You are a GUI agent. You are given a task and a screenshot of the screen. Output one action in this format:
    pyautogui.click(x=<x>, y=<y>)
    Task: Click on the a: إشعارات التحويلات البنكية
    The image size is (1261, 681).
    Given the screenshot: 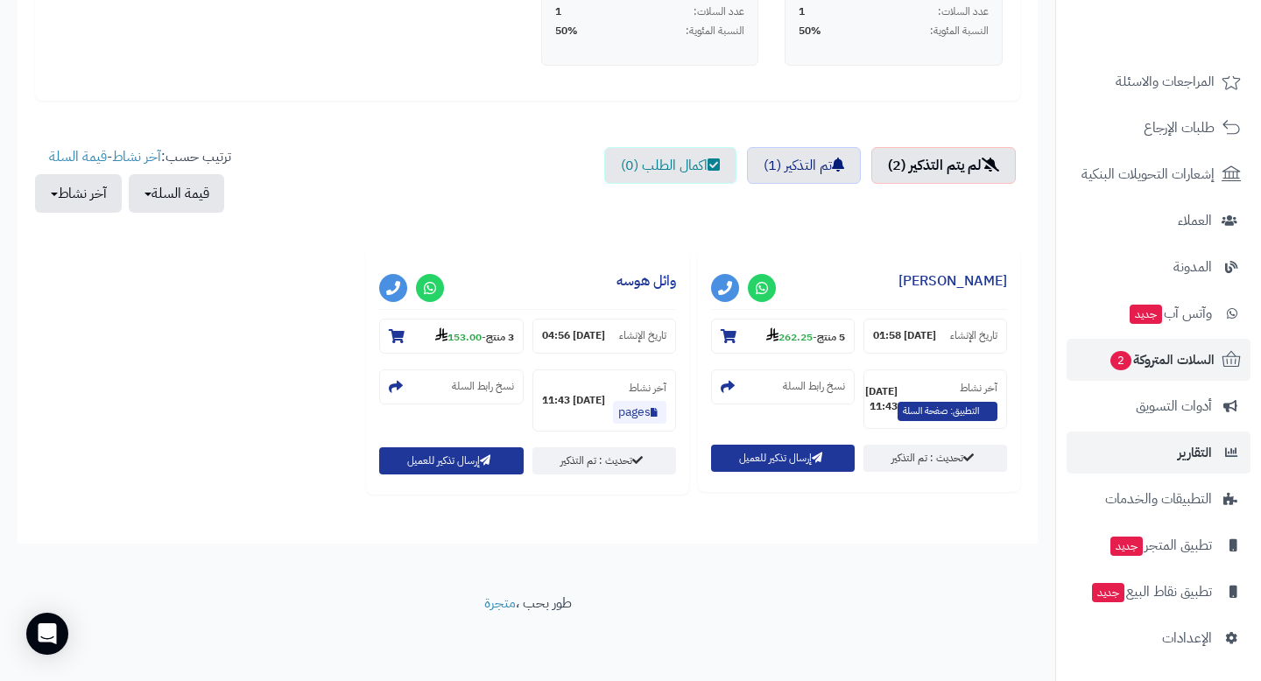 What is the action you would take?
    pyautogui.click(x=1158, y=174)
    